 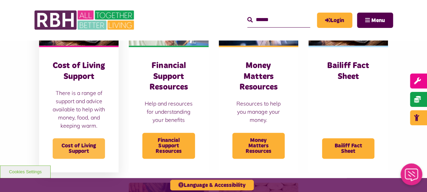 I want to click on span: Financial Support Resources, so click(x=169, y=145).